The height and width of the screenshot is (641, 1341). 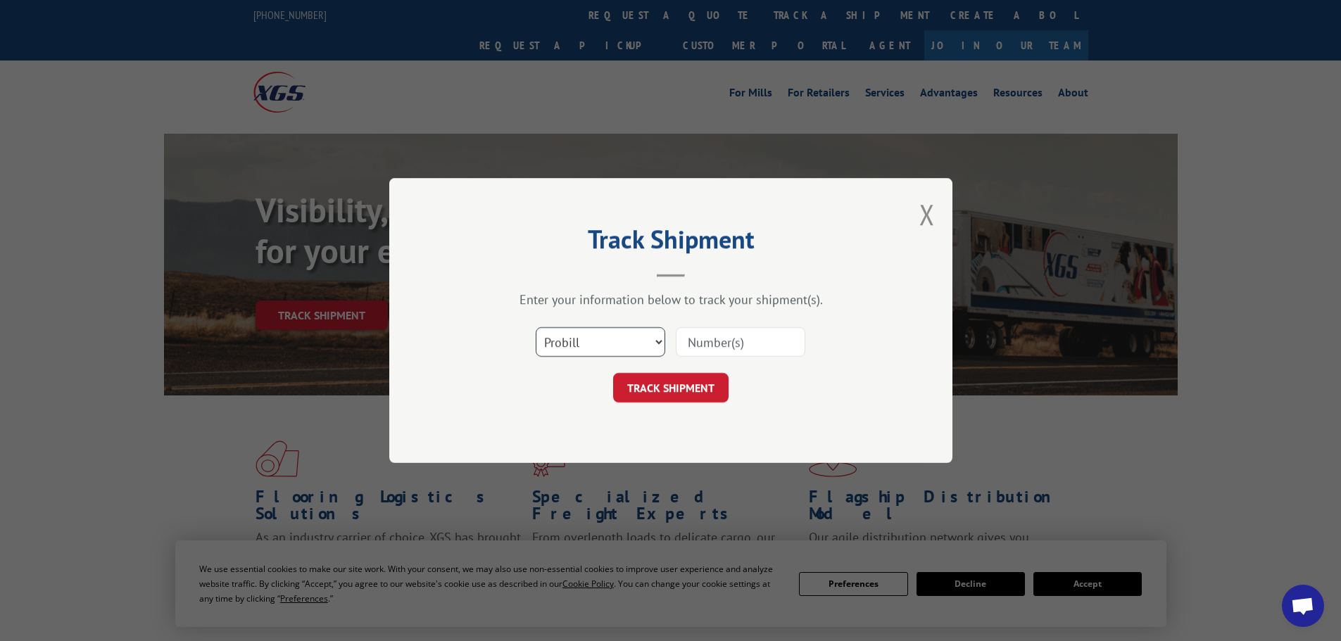 What do you see at coordinates (927, 214) in the screenshot?
I see `button: Close modal` at bounding box center [927, 214].